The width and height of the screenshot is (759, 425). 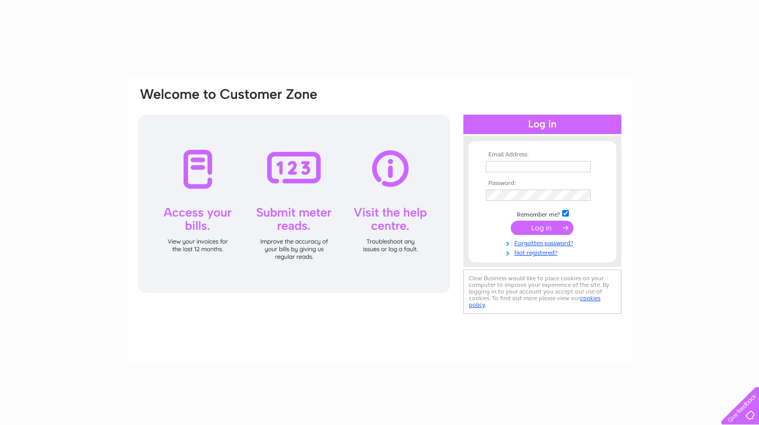 What do you see at coordinates (542, 214) in the screenshot?
I see `td: Remember me?` at bounding box center [542, 214].